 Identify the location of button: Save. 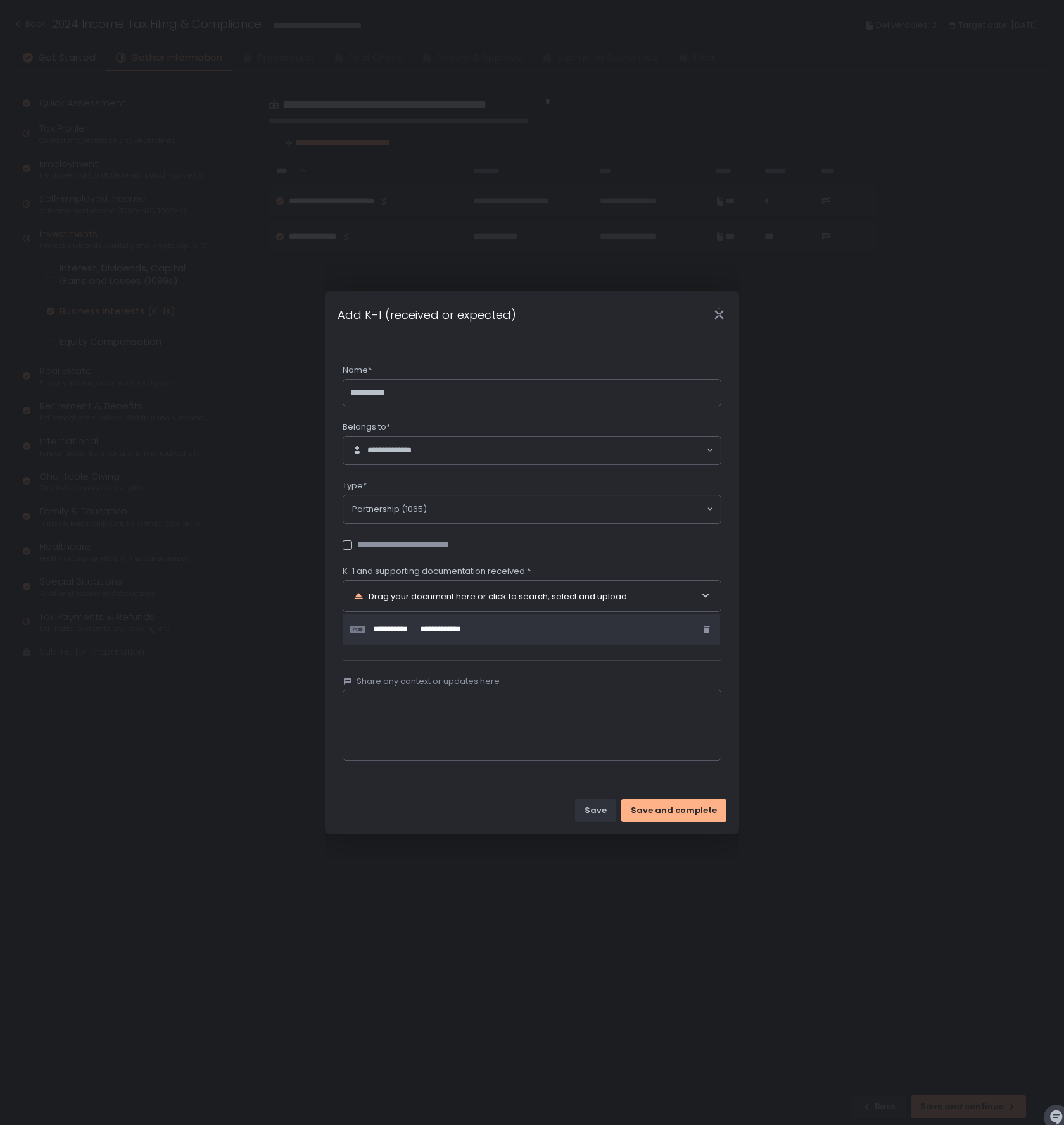
(595, 811).